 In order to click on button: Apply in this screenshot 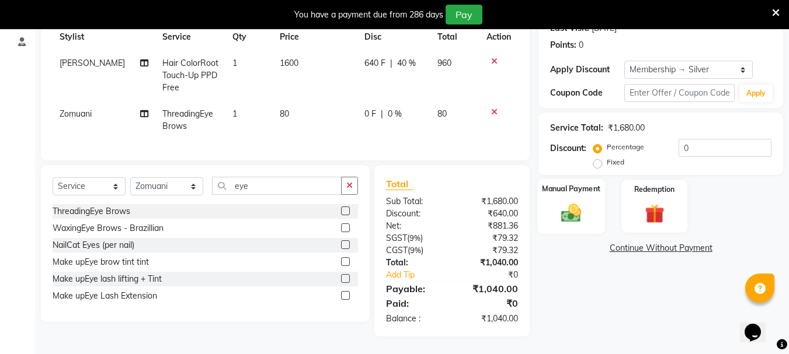, I will do `click(755, 93)`.